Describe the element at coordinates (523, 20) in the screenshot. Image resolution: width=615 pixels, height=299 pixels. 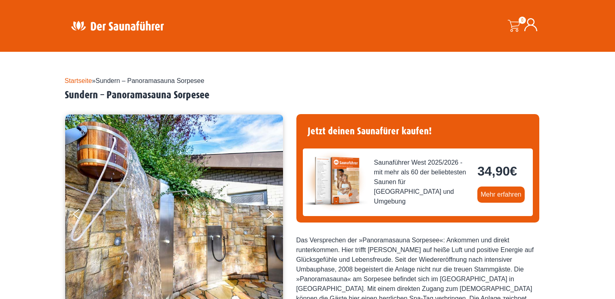
I see `span: 0` at that location.